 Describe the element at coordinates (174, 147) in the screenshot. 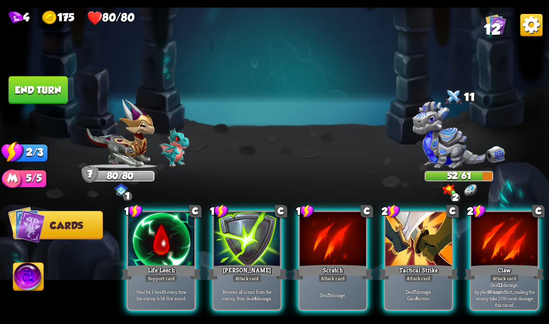

I see `img: Void_Dragon_Baby.png` at that location.